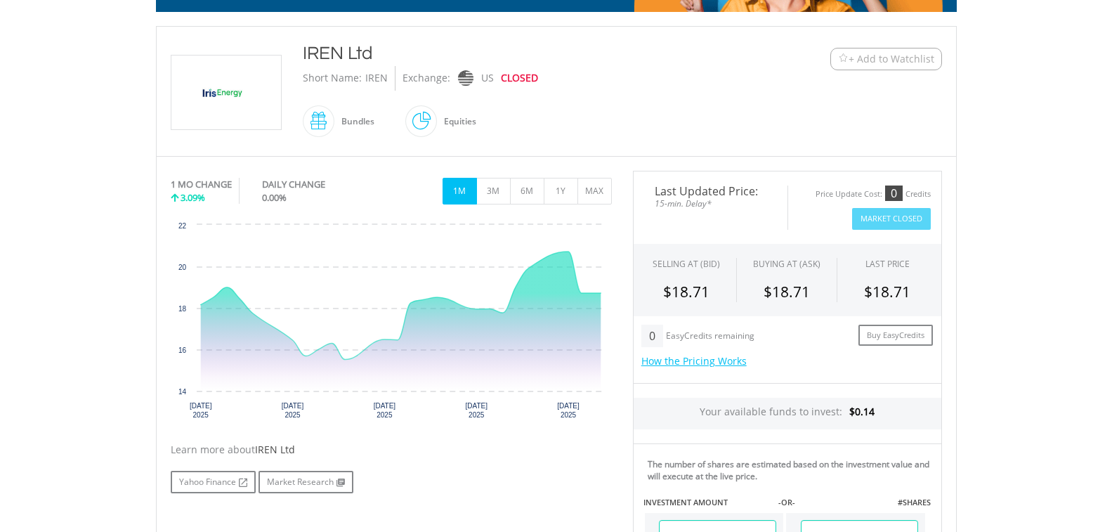 The width and height of the screenshot is (1112, 532). Describe the element at coordinates (459, 191) in the screenshot. I see `button: 1M` at that location.